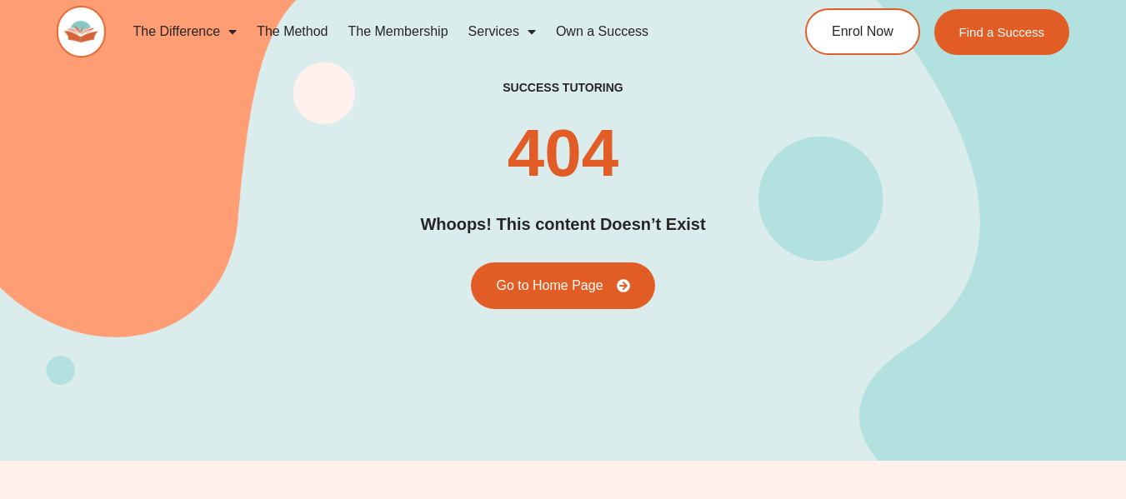 The height and width of the screenshot is (499, 1126). Describe the element at coordinates (563, 88) in the screenshot. I see `h2: success tutoring` at that location.